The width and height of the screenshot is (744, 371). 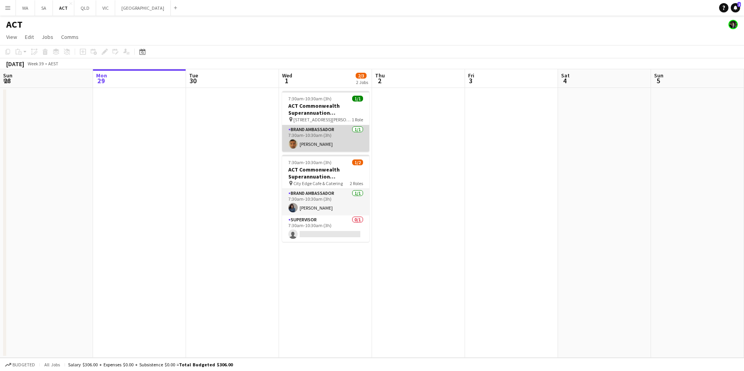 What do you see at coordinates (105, 8) in the screenshot?
I see `button: VIC` at bounding box center [105, 8].